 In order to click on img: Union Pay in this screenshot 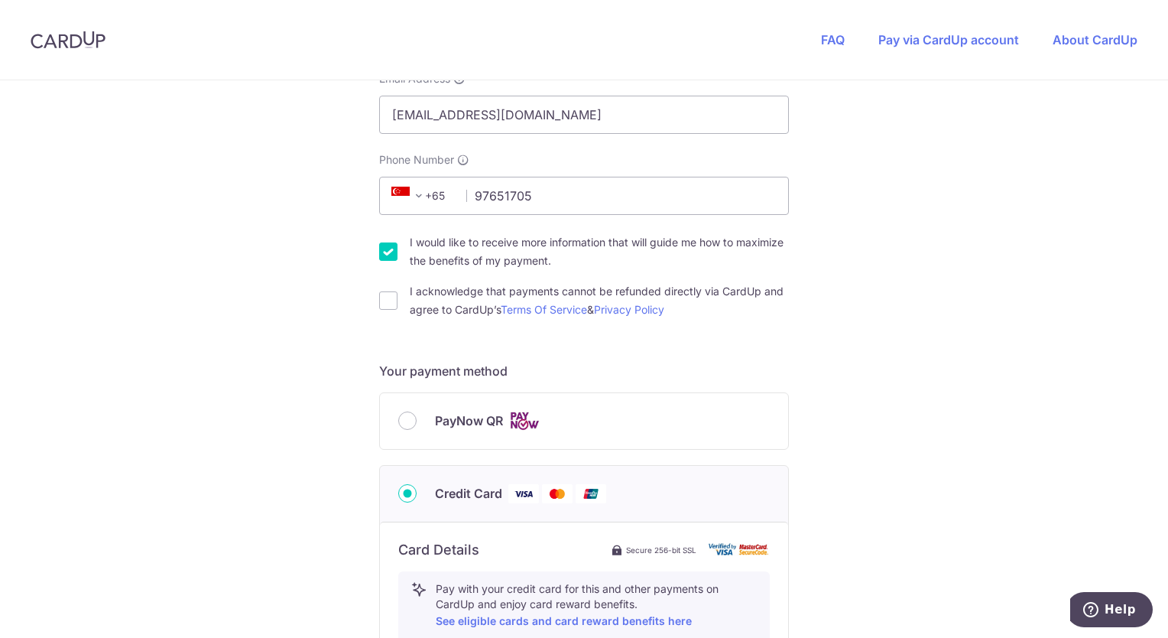, I will do `click(591, 493)`.